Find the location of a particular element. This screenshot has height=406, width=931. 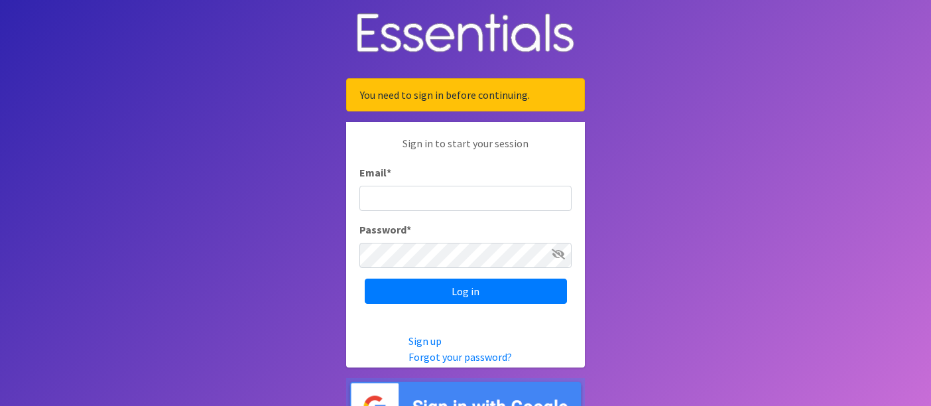

input: Log in is located at coordinates (465, 291).